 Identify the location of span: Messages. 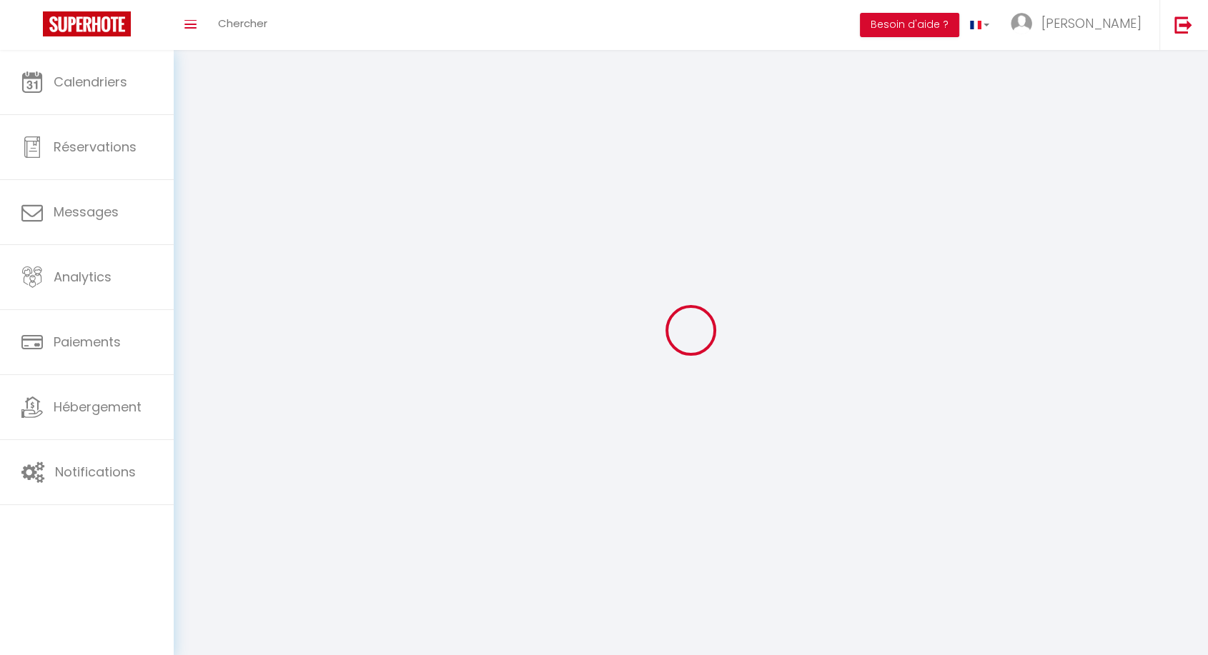
(86, 212).